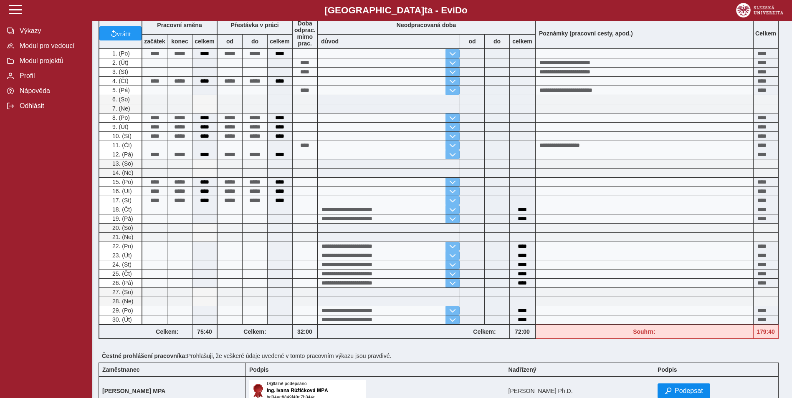  What do you see at coordinates (179, 25) in the screenshot?
I see `b: Pracovní směna` at bounding box center [179, 25].